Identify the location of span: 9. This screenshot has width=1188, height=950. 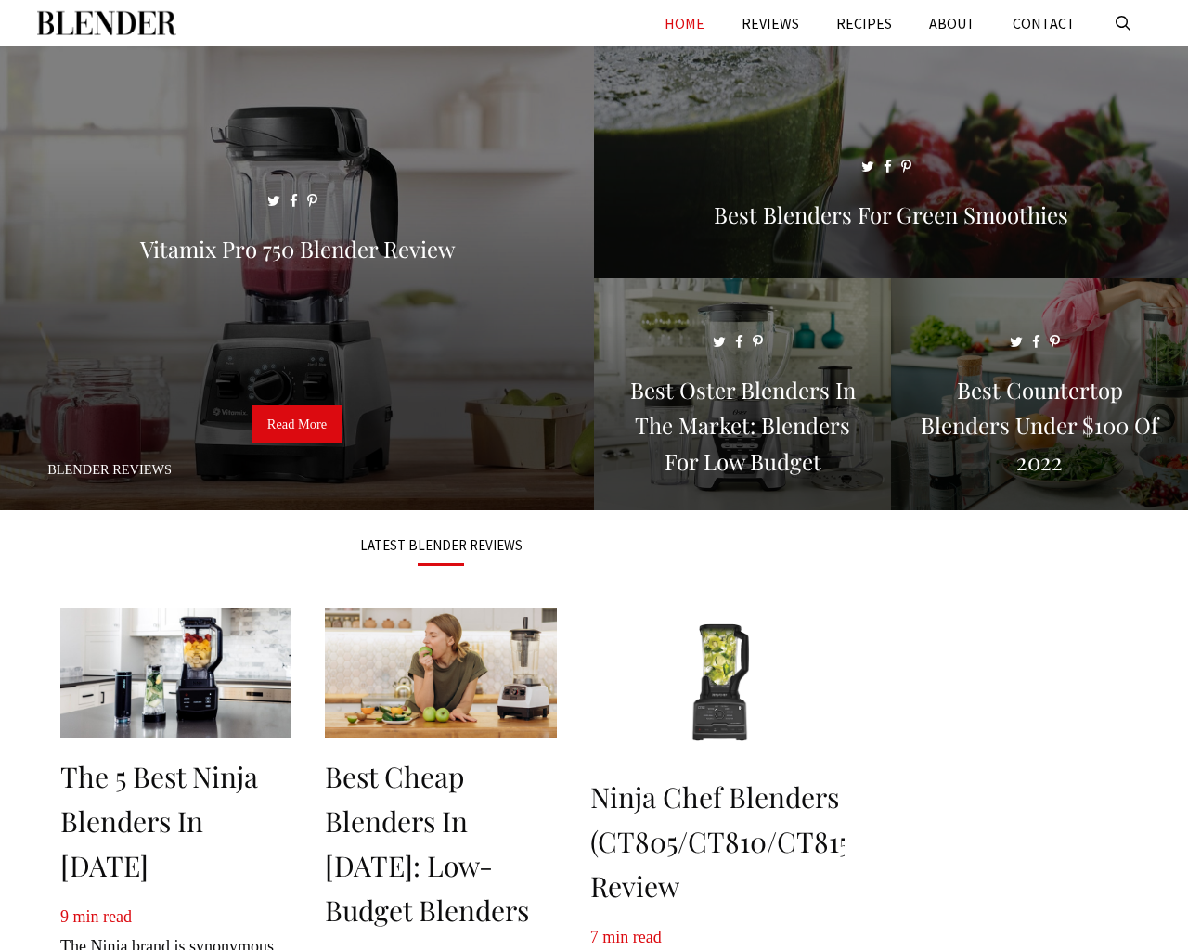
(64, 917).